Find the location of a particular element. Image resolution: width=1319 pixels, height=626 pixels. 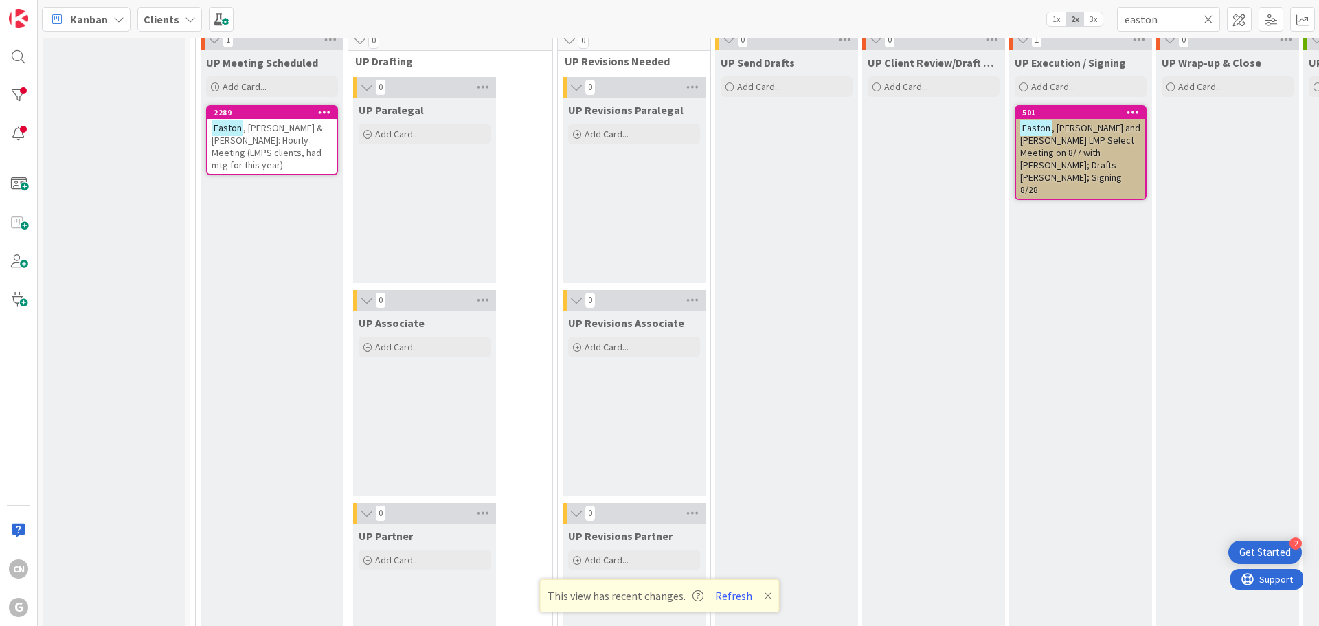

button: Refresh is located at coordinates (733, 595).